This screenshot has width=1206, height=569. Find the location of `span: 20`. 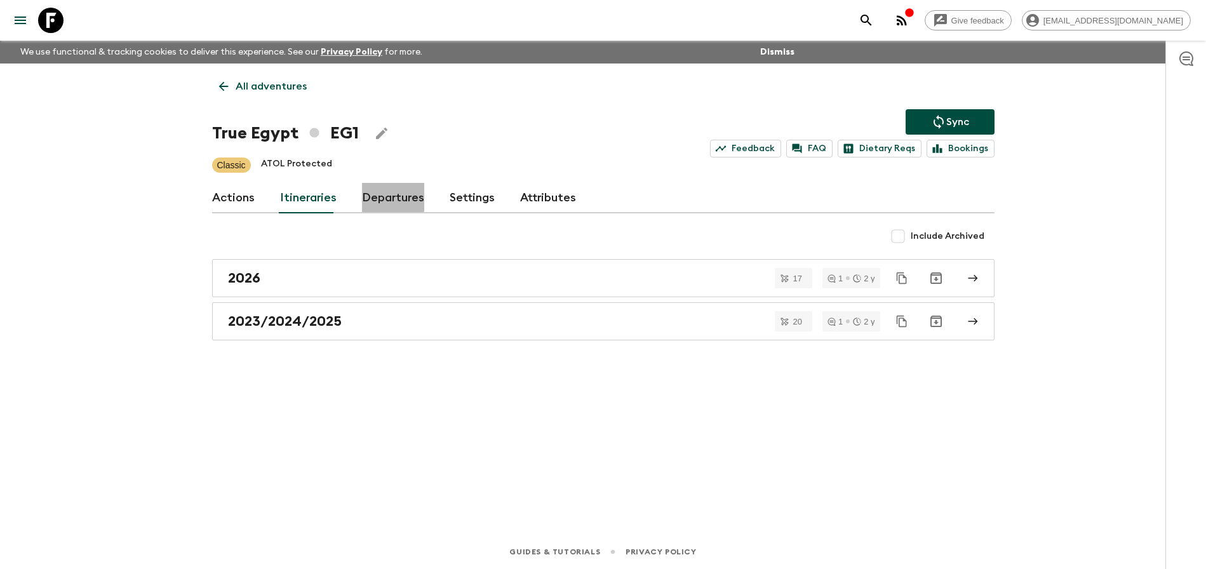

span: 20 is located at coordinates (797, 321).